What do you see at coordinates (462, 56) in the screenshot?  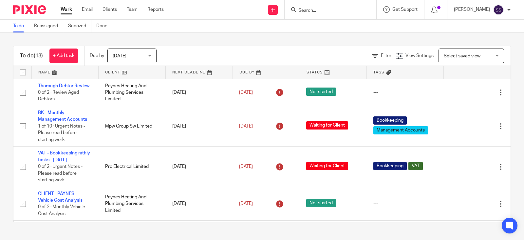 I see `span: Select saved view` at bounding box center [462, 56].